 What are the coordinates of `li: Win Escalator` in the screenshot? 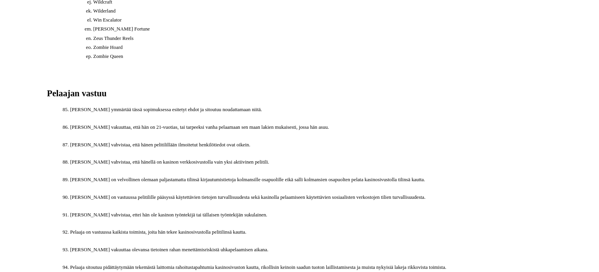 It's located at (322, 20).